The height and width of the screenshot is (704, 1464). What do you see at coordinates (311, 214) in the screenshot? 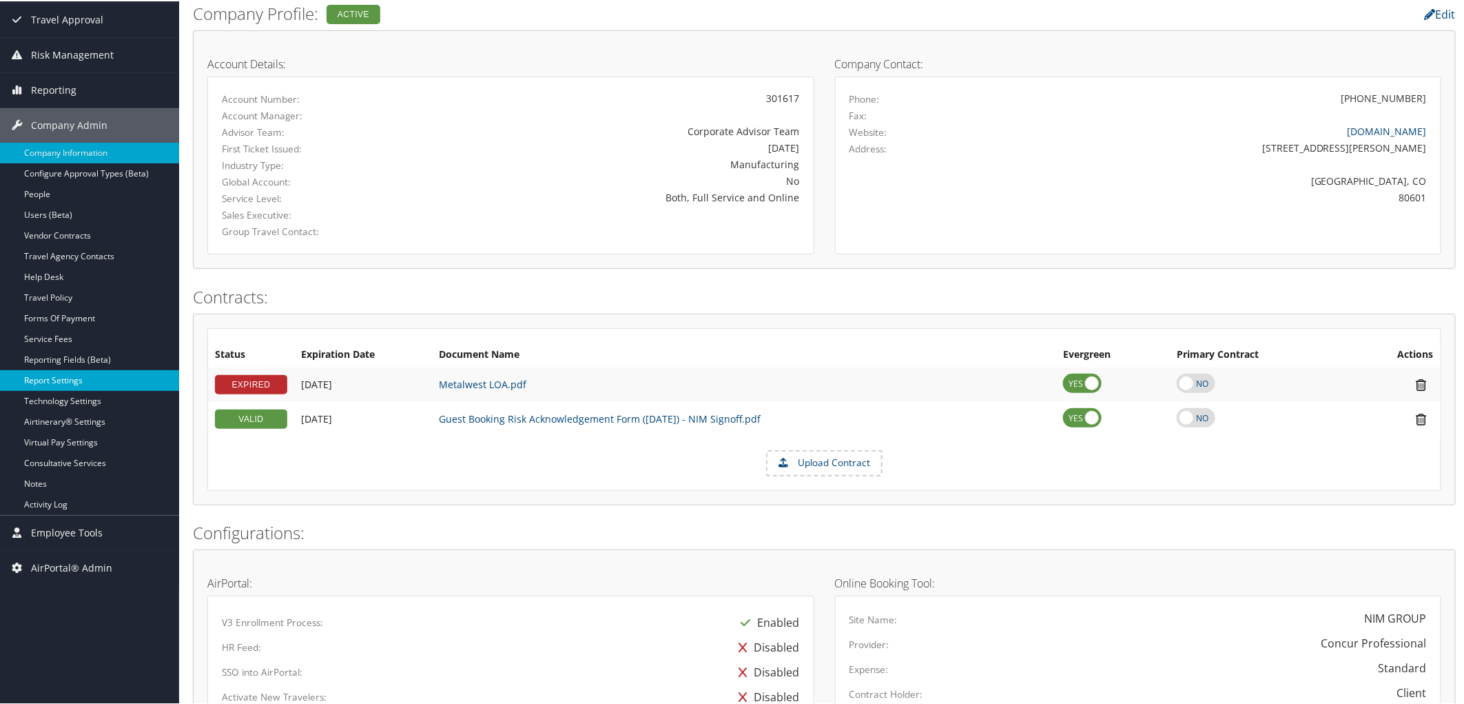
I see `label: Sales Executive:` at bounding box center [311, 214].